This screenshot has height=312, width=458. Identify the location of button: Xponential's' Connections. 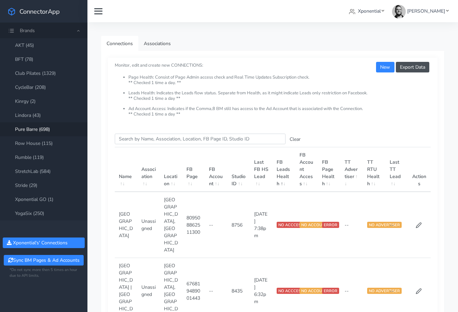
(44, 242).